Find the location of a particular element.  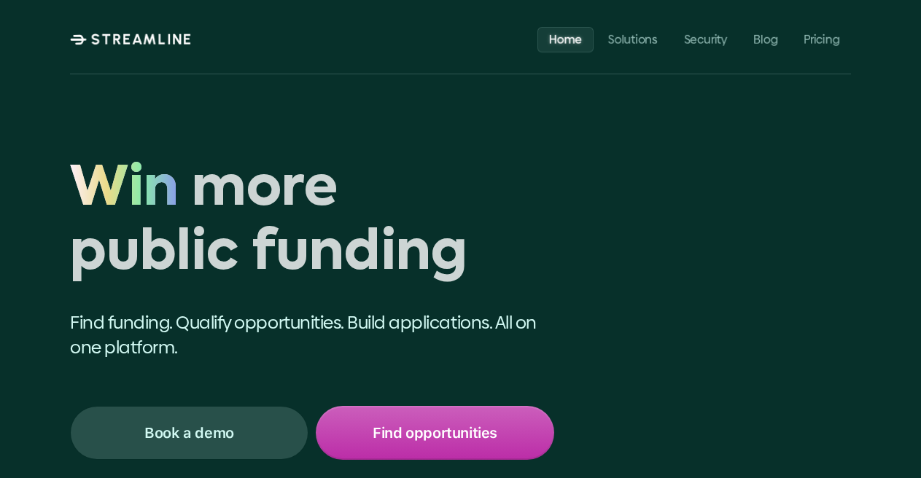

p: Book a demo is located at coordinates (189, 433).